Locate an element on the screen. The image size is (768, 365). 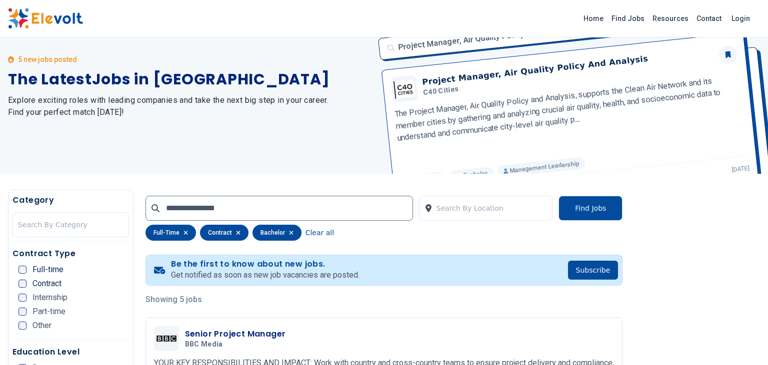
h5: Contract Type is located at coordinates (70, 254).